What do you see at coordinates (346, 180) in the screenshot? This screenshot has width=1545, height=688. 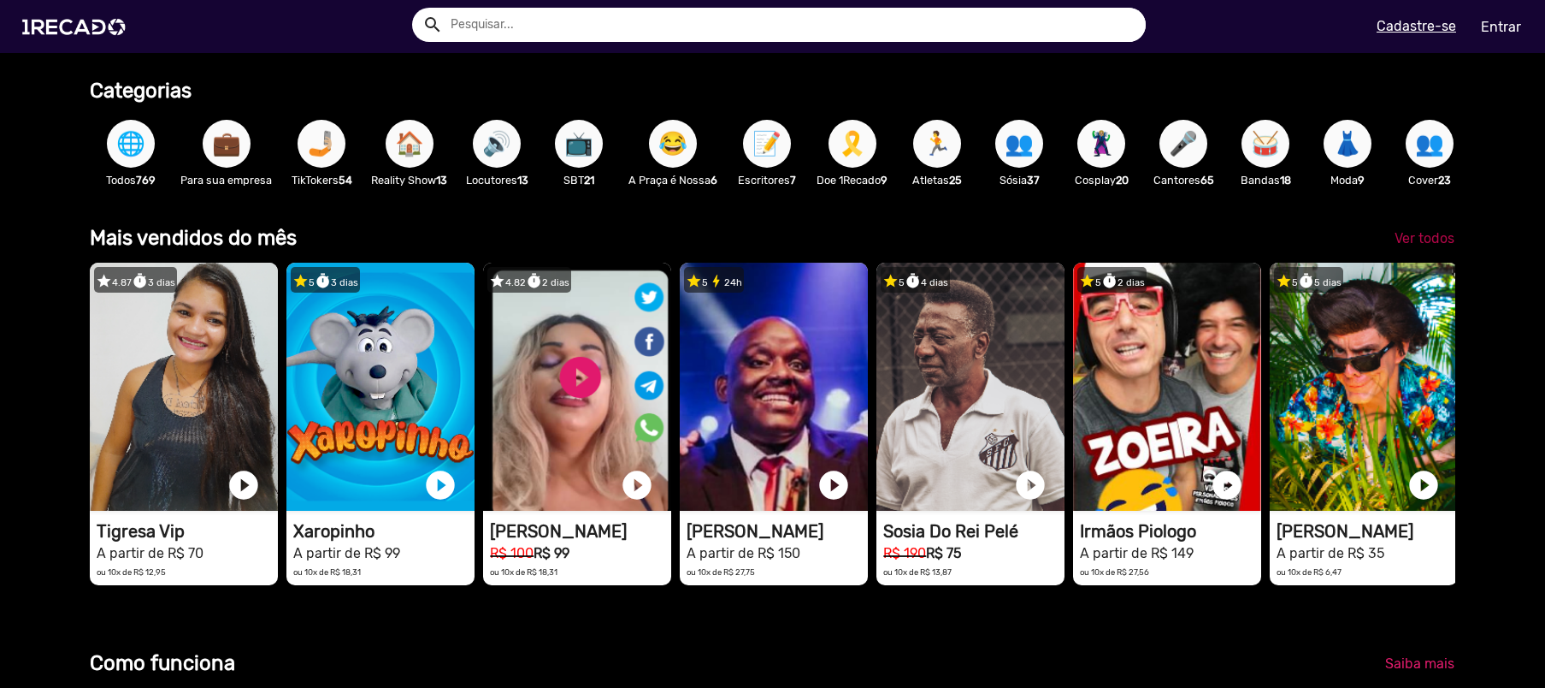 I see `b: 54` at bounding box center [346, 180].